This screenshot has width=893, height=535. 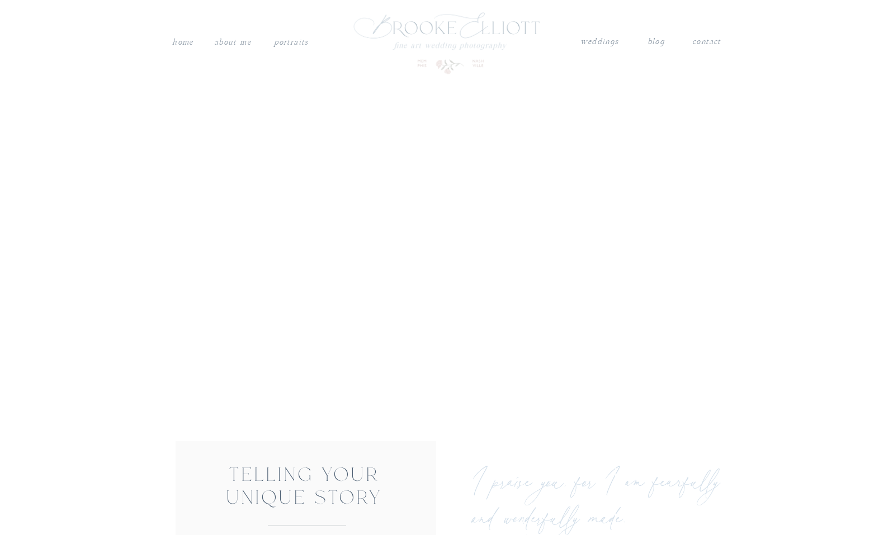 What do you see at coordinates (291, 41) in the screenshot?
I see `nav: PORTRAITS` at bounding box center [291, 41].